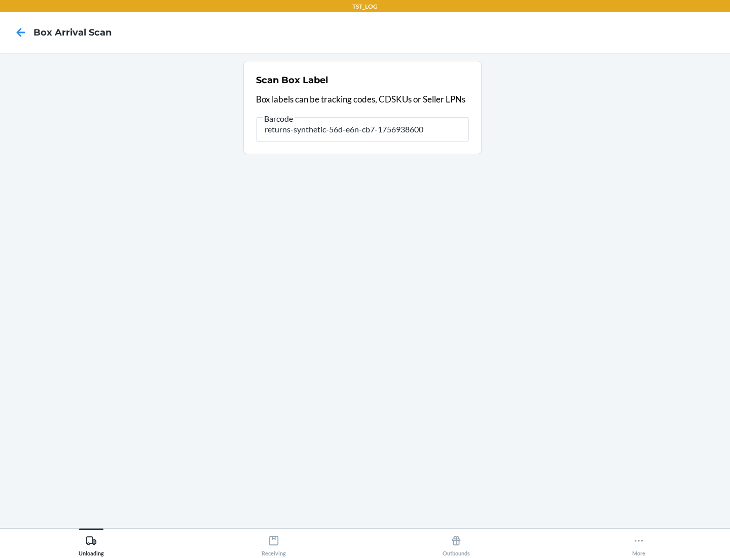  Describe the element at coordinates (91, 544) in the screenshot. I see `div: Unloading` at that location.